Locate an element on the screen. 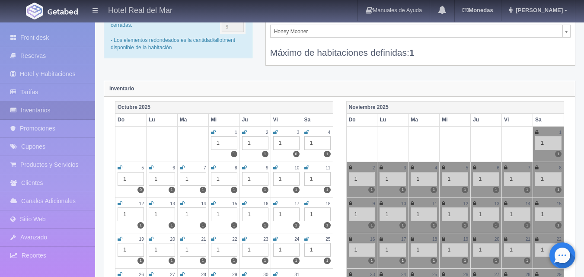  small: 31 is located at coordinates (296, 274).